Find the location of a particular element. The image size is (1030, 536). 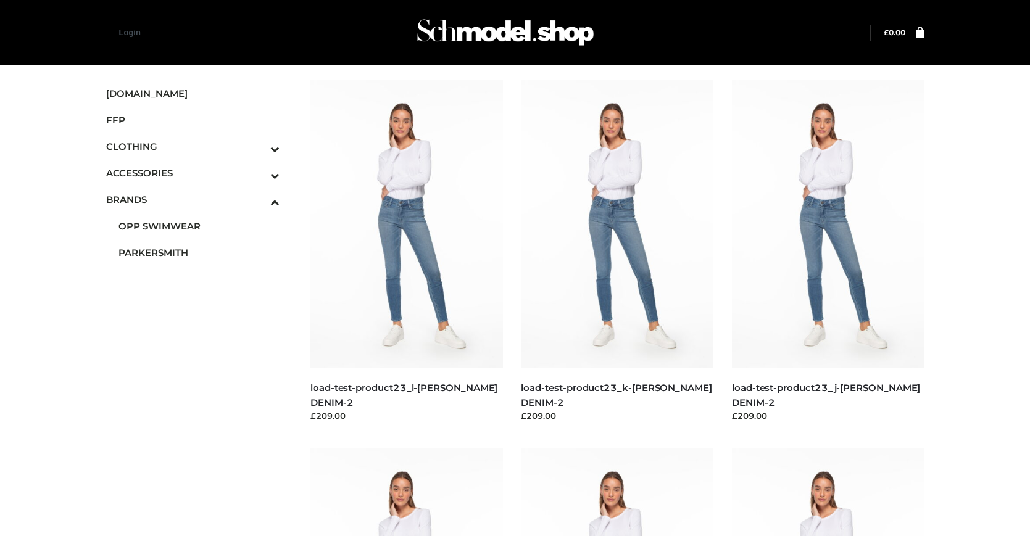

a: FFP is located at coordinates (193, 120).